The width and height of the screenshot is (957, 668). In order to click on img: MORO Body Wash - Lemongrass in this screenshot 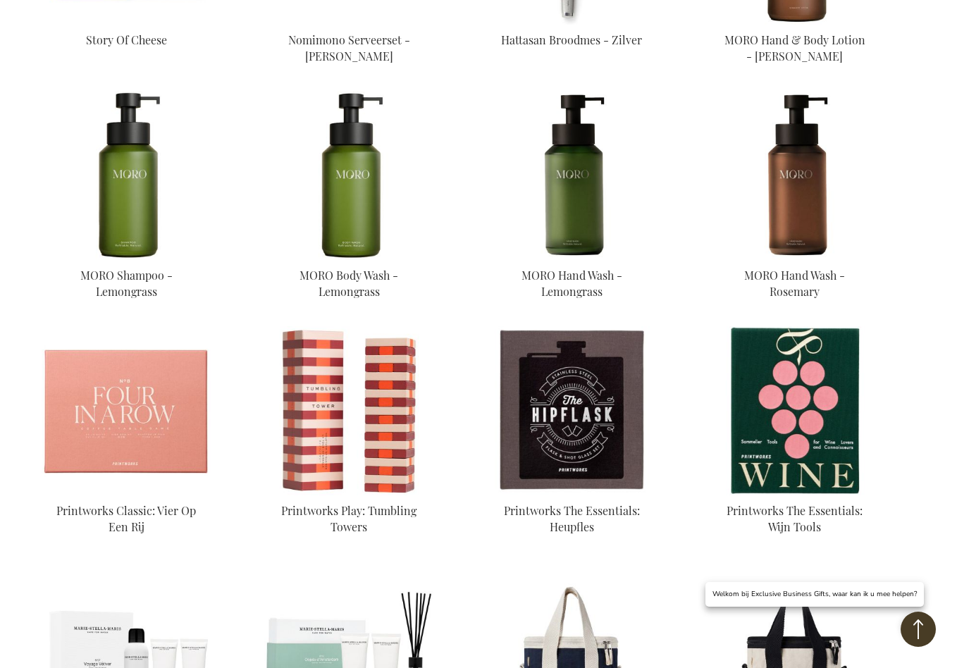, I will do `click(349, 176)`.